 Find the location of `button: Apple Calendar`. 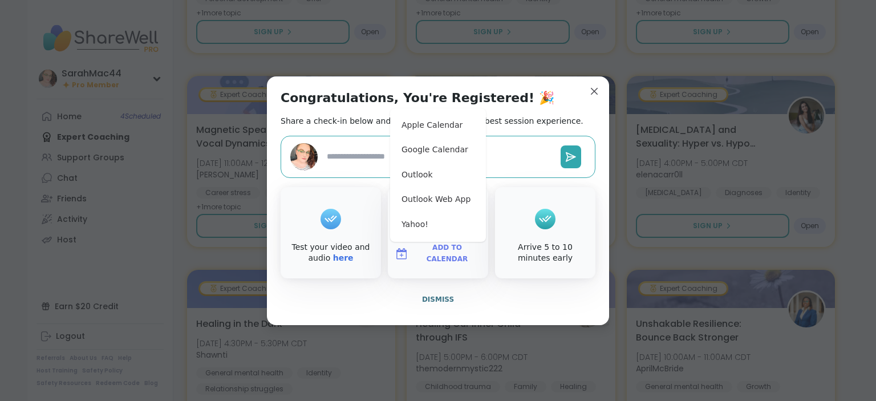

button: Apple Calendar is located at coordinates (438, 125).